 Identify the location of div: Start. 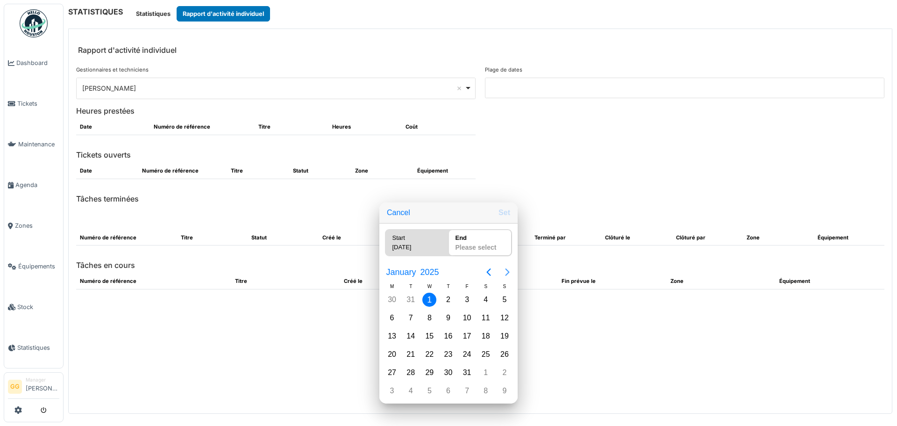
(413, 236).